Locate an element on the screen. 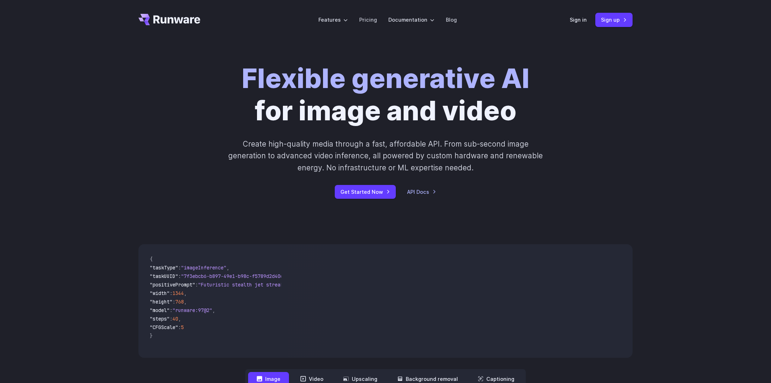 The image size is (771, 383). a: Blog is located at coordinates (451, 20).